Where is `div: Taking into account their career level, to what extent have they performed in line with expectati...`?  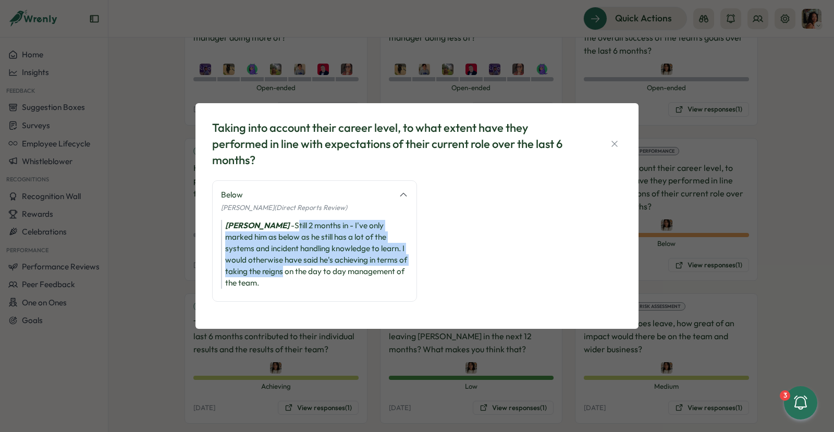
div: Taking into account their career level, to what extent have they performed in line with expectati... is located at coordinates (397, 144).